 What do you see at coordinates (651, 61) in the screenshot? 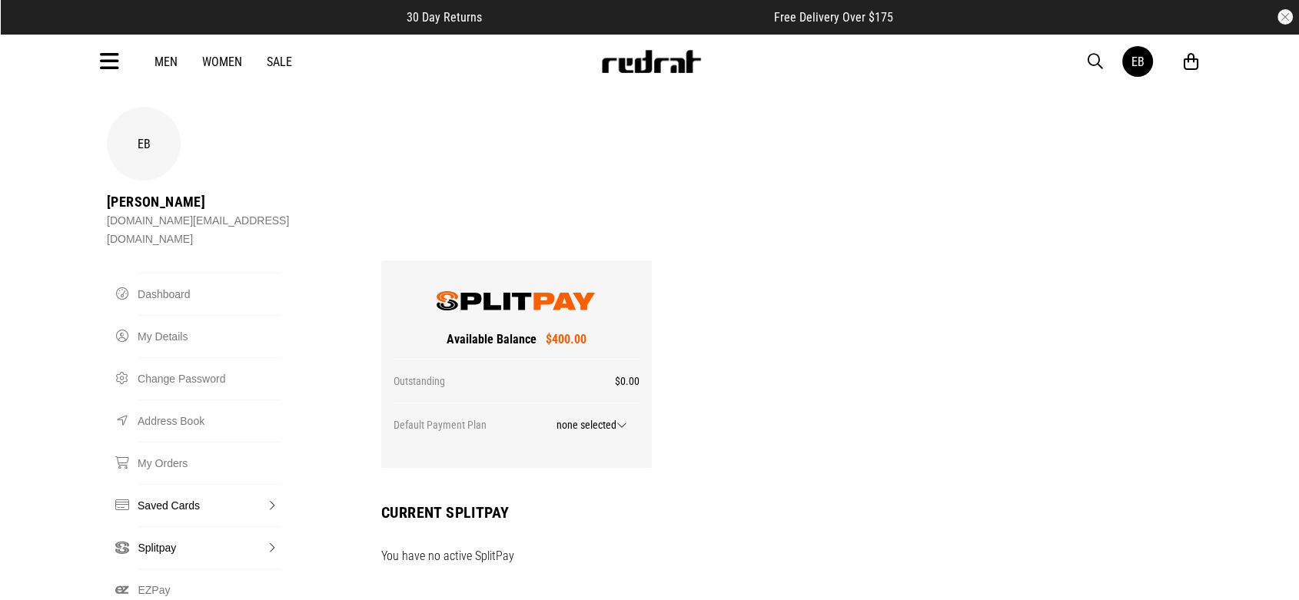
I see `img: Redrat logo` at bounding box center [651, 61].